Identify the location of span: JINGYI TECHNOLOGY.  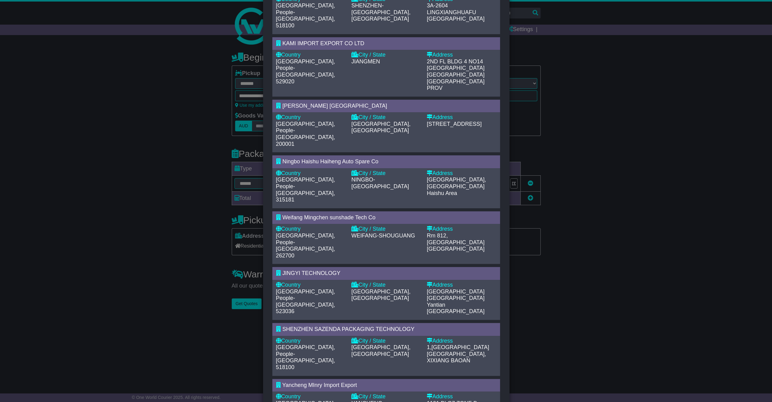
(311, 273).